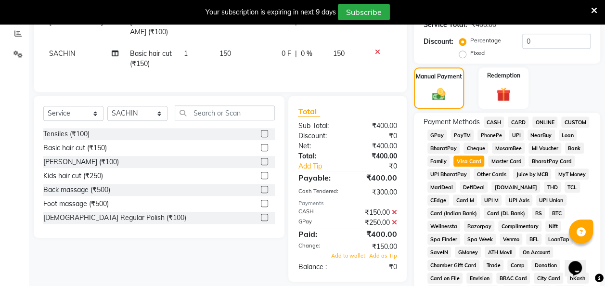 The image size is (605, 286). I want to click on span: Spa Finder, so click(444, 239).